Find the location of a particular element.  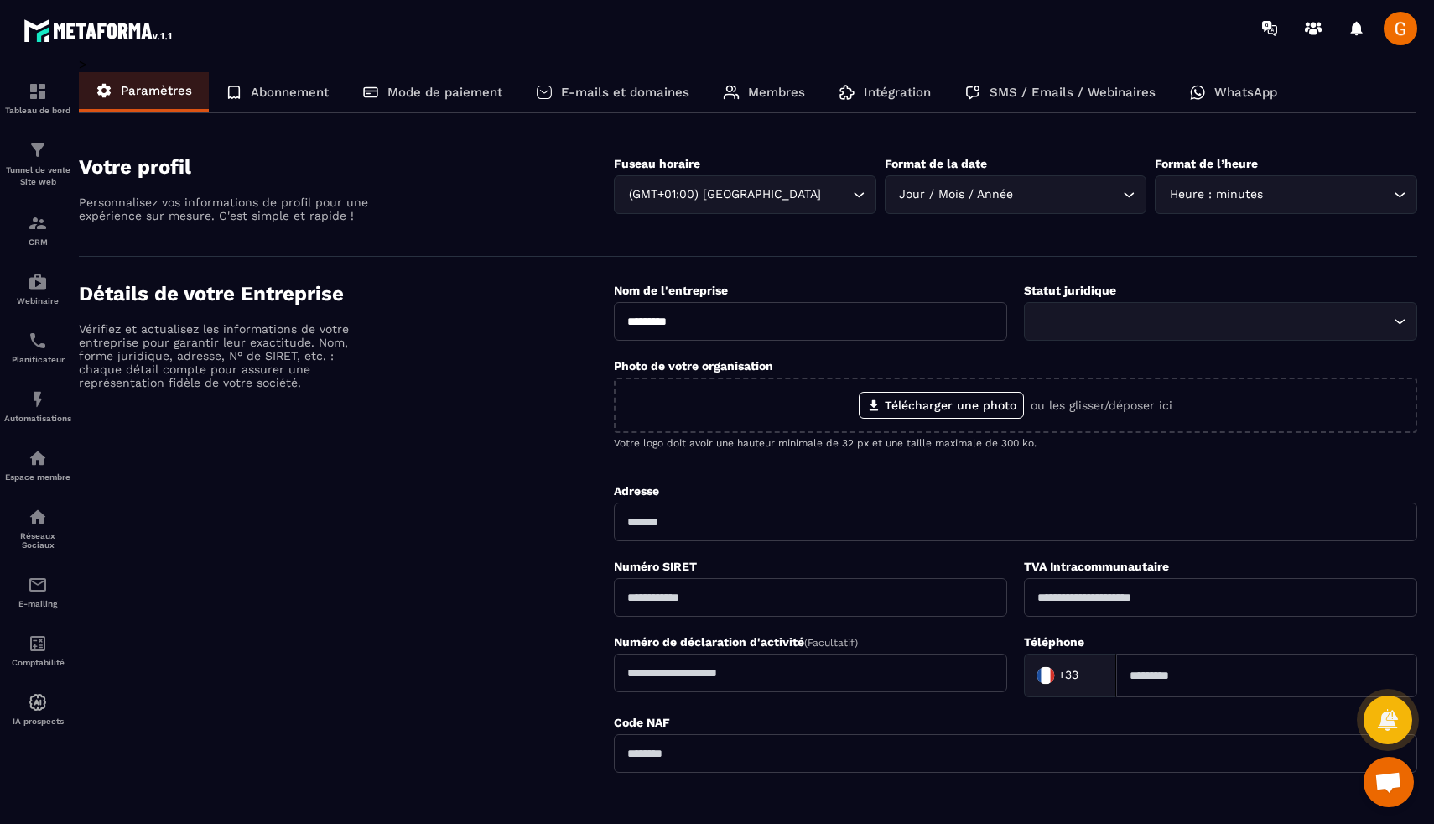

p: E-mails et domaines is located at coordinates (625, 92).